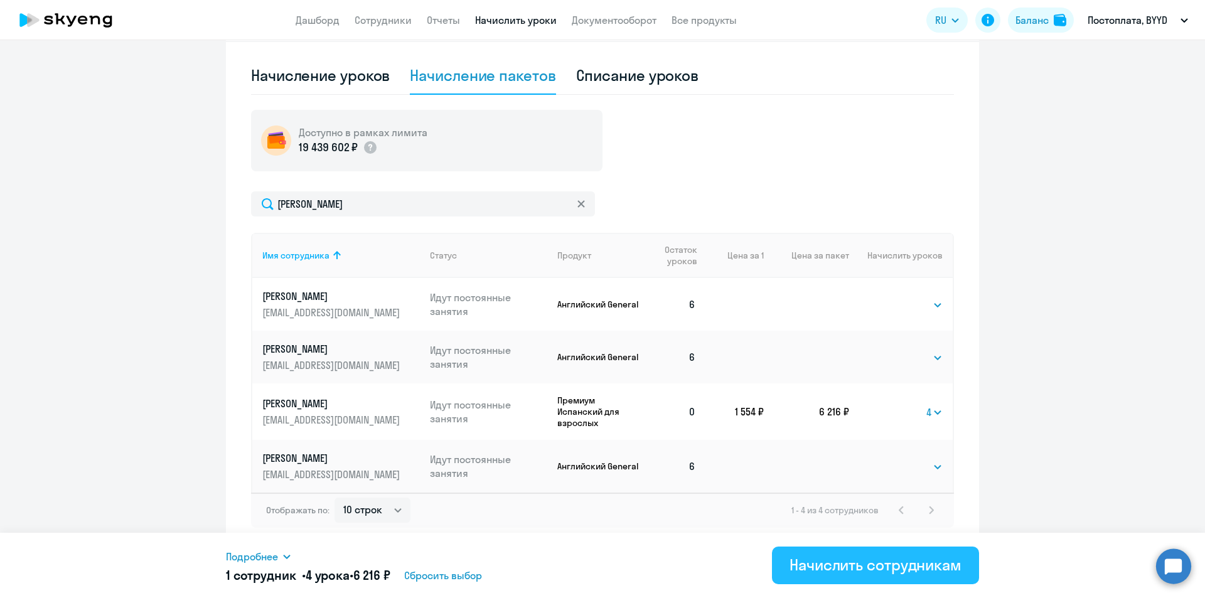 The image size is (1205, 598). Describe the element at coordinates (298, 510) in the screenshot. I see `span: Отображать по:` at that location.